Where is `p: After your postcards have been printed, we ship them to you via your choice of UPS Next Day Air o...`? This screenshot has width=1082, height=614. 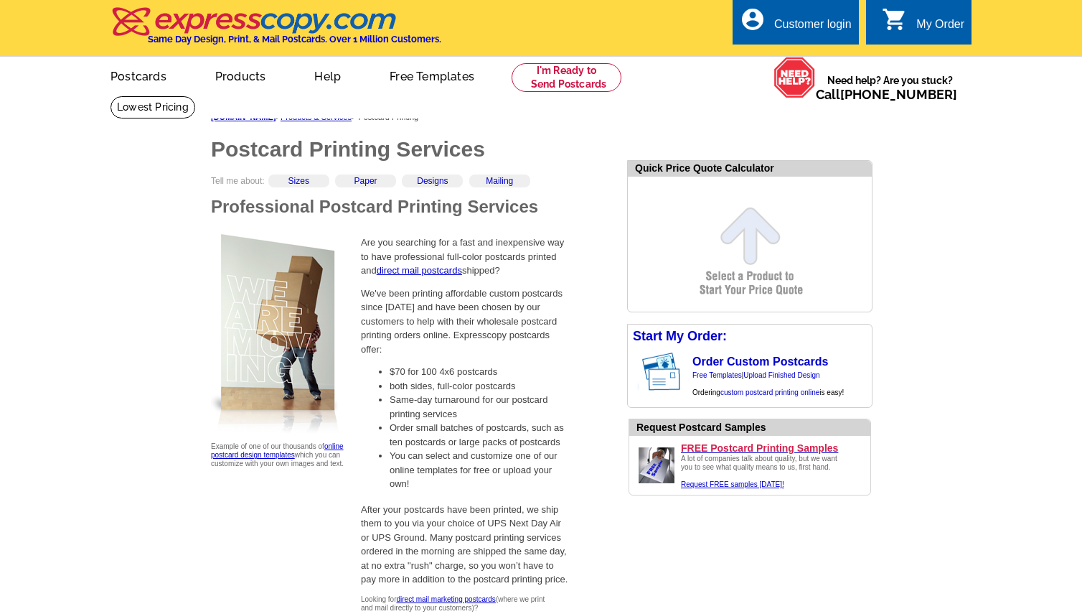
p: After your postcards have been printed, we ship them to you via your choice of UPS Next Day Air o... is located at coordinates (465, 544).